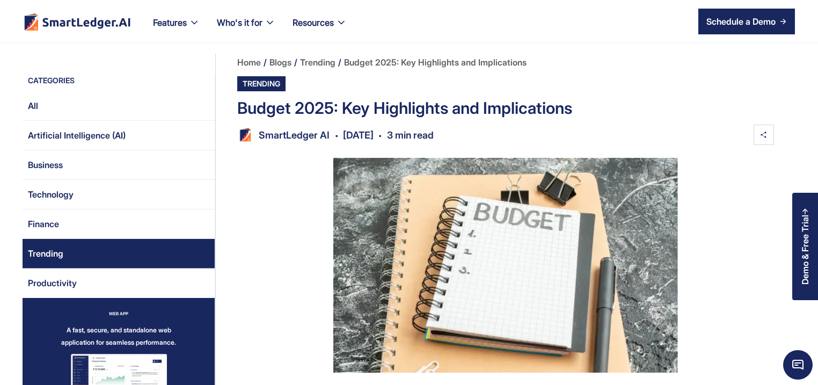 The image size is (818, 385). What do you see at coordinates (280, 62) in the screenshot?
I see `a: Blogs` at bounding box center [280, 62].